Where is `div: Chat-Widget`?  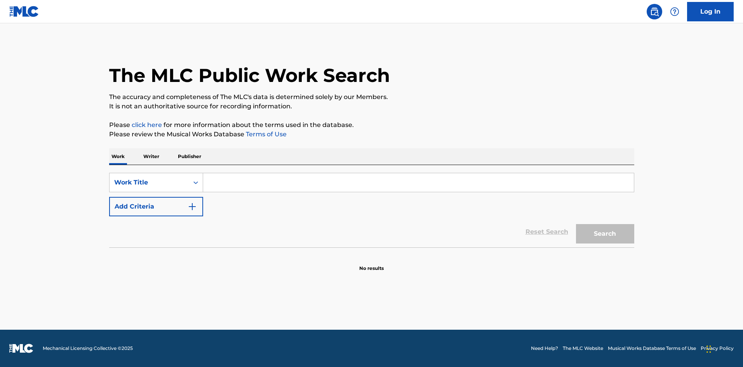 div: Chat-Widget is located at coordinates (723, 348).